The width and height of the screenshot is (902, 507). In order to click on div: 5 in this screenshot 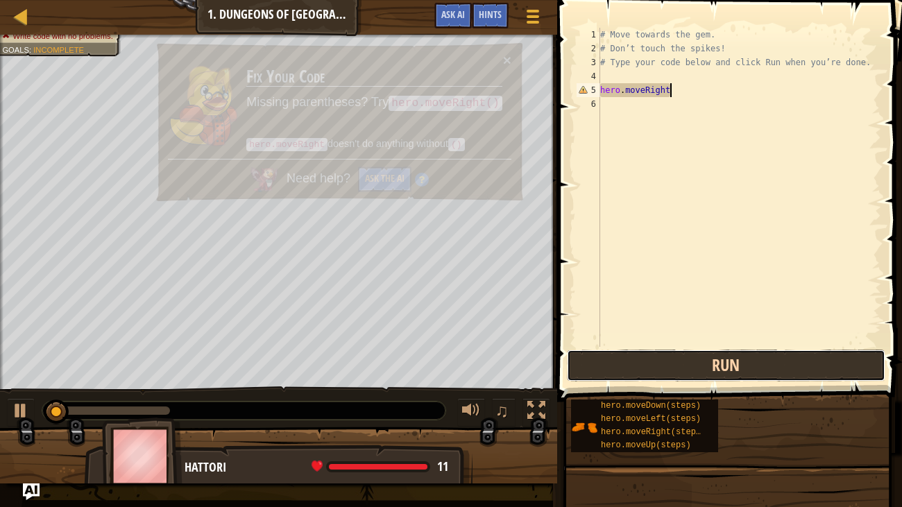, I will do `click(588, 90)`.